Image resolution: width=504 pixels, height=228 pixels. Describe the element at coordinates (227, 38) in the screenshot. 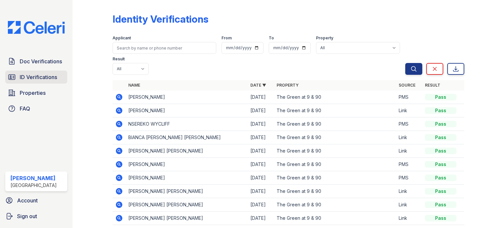

I see `label: From` at that location.